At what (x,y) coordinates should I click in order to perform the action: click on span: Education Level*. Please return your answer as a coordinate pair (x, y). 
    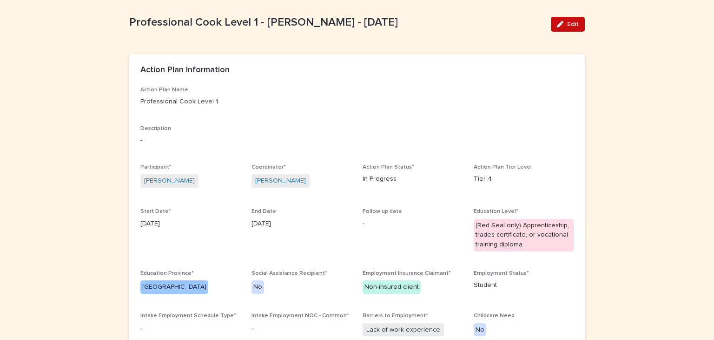
    Looking at the image, I should click on (496, 211).